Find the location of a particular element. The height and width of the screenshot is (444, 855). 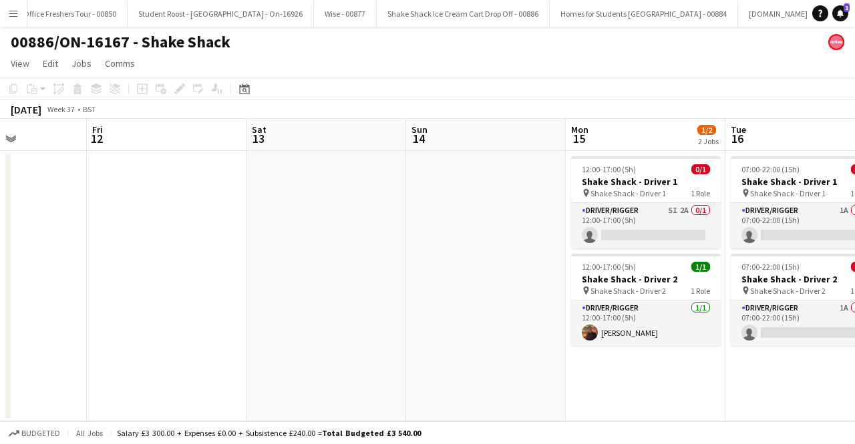

div: Salary £3 300.00 + Expenses £0.00 + Subsistence £240.00 = is located at coordinates (269, 433).